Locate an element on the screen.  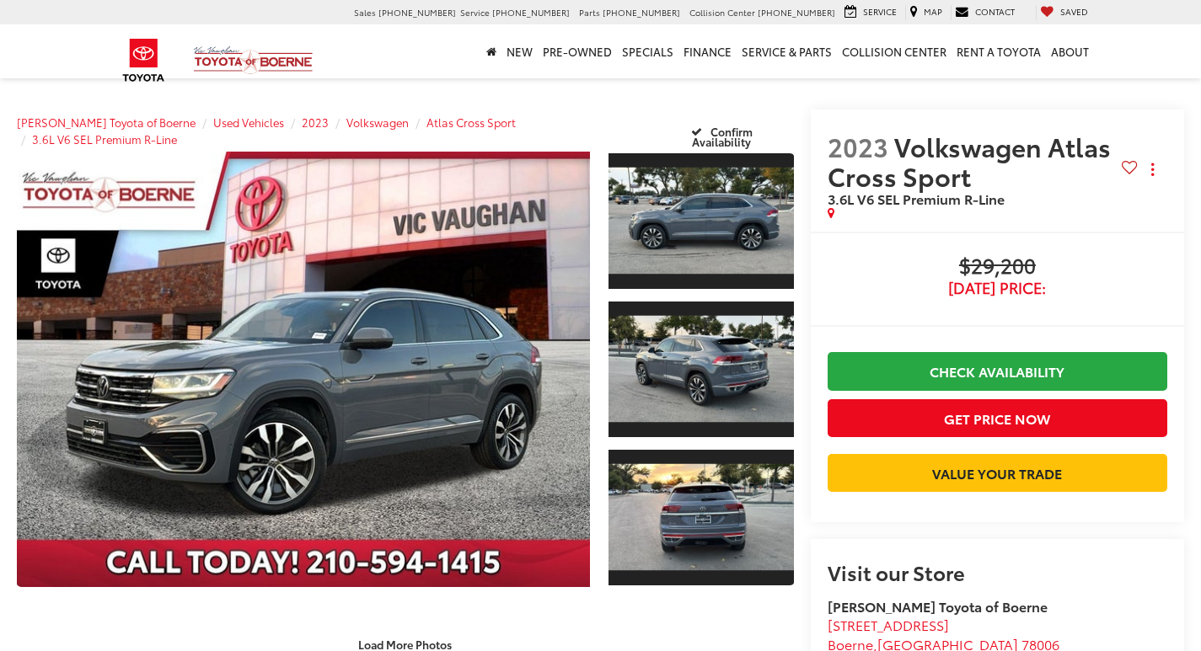
a: Pre-Owned is located at coordinates (577, 51).